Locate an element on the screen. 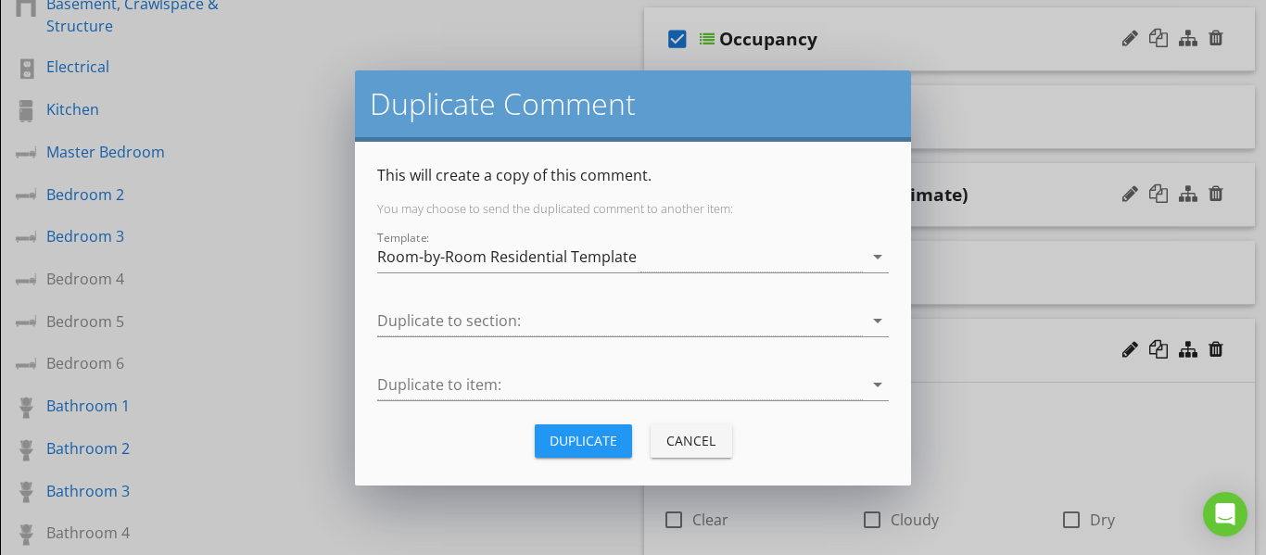  div: Duplicate is located at coordinates (583, 440).